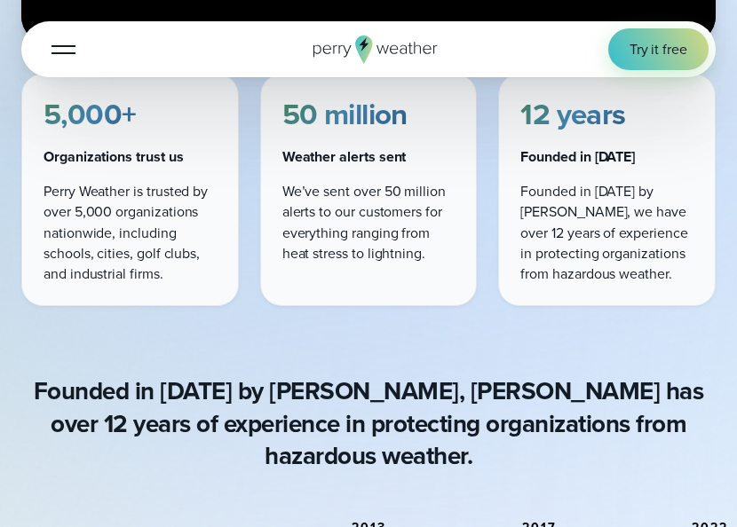  What do you see at coordinates (658, 49) in the screenshot?
I see `span: Try it free` at bounding box center [658, 49].